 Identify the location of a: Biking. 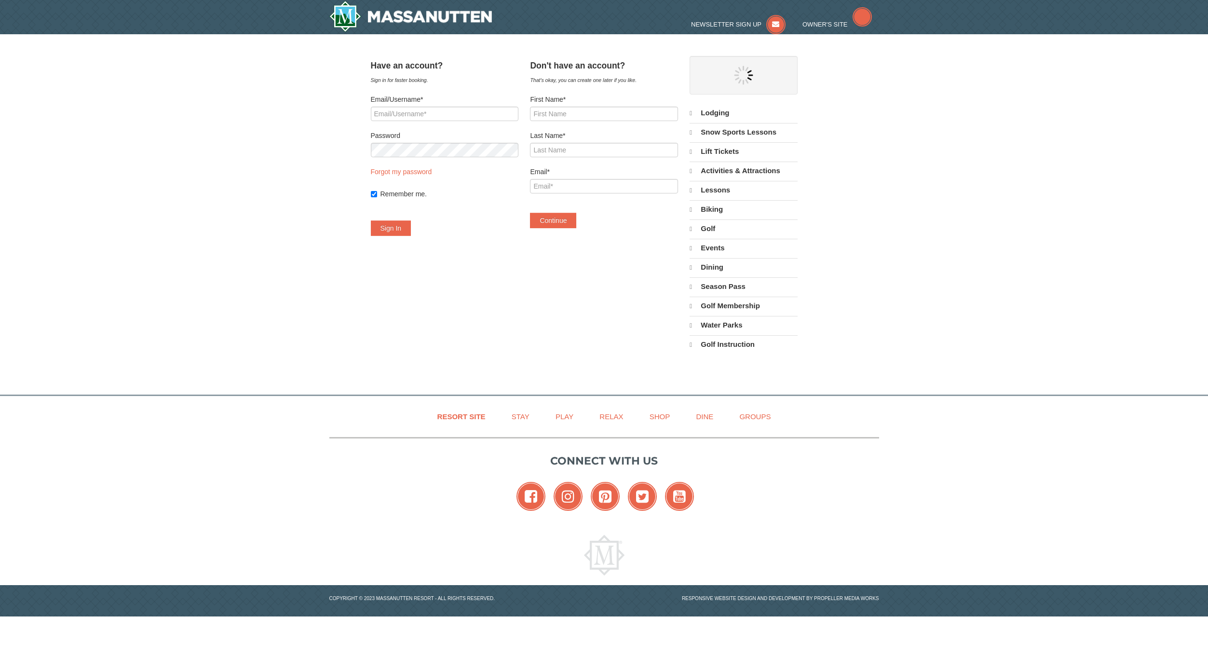
(743, 209).